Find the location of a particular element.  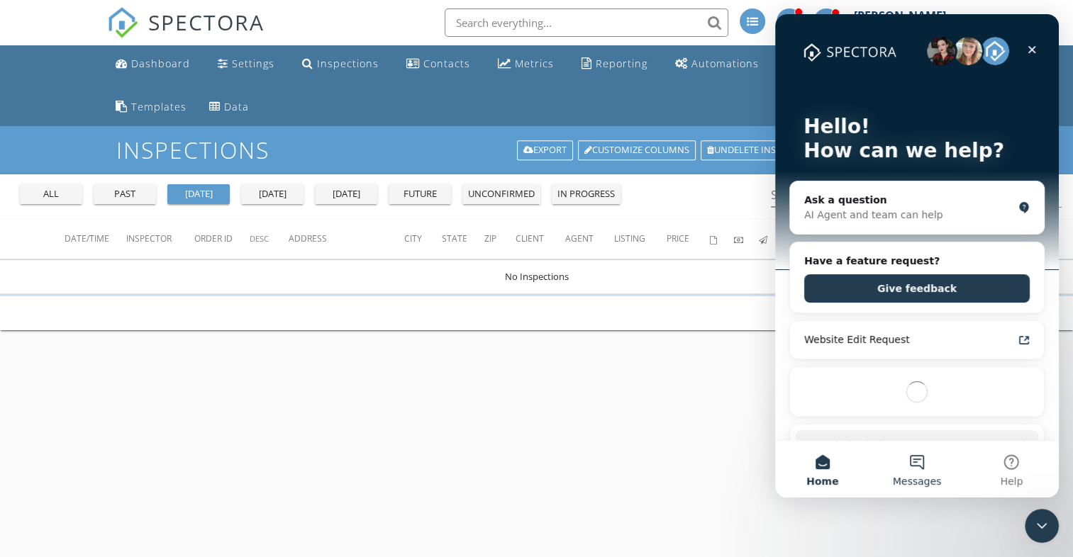

span: Messages is located at coordinates (142, 467).